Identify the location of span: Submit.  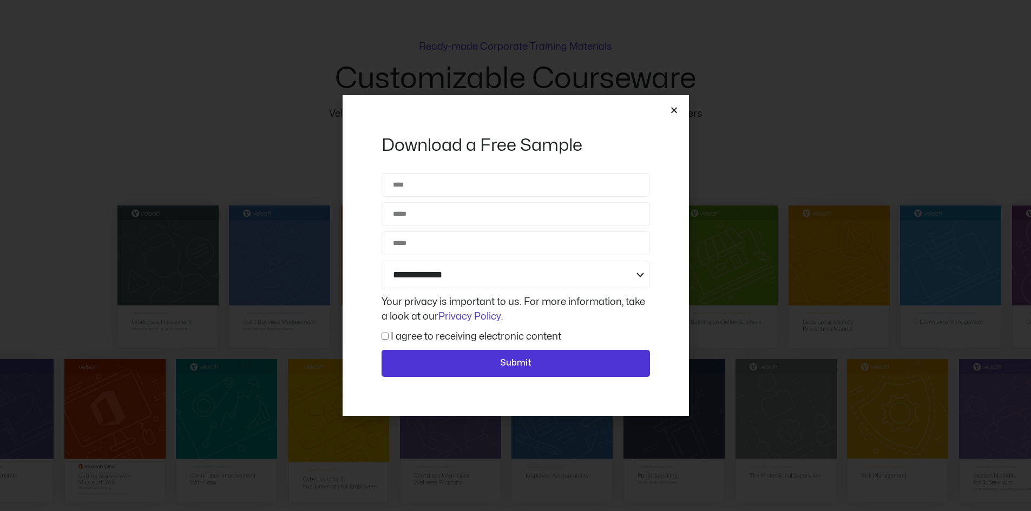
(516, 364).